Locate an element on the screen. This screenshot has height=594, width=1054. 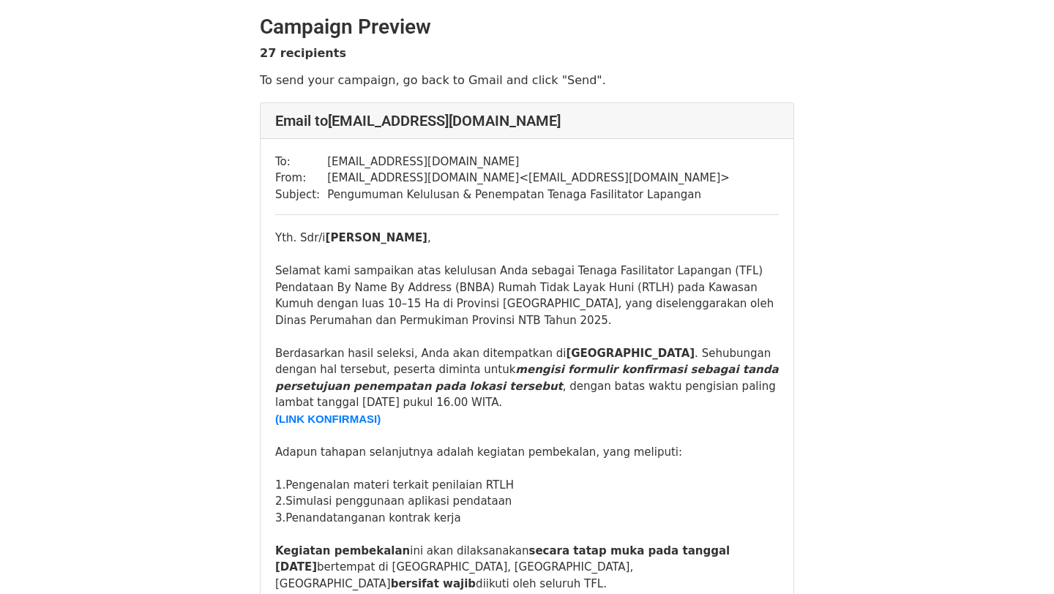
b: Kegiatan pembekalan is located at coordinates (343, 551).